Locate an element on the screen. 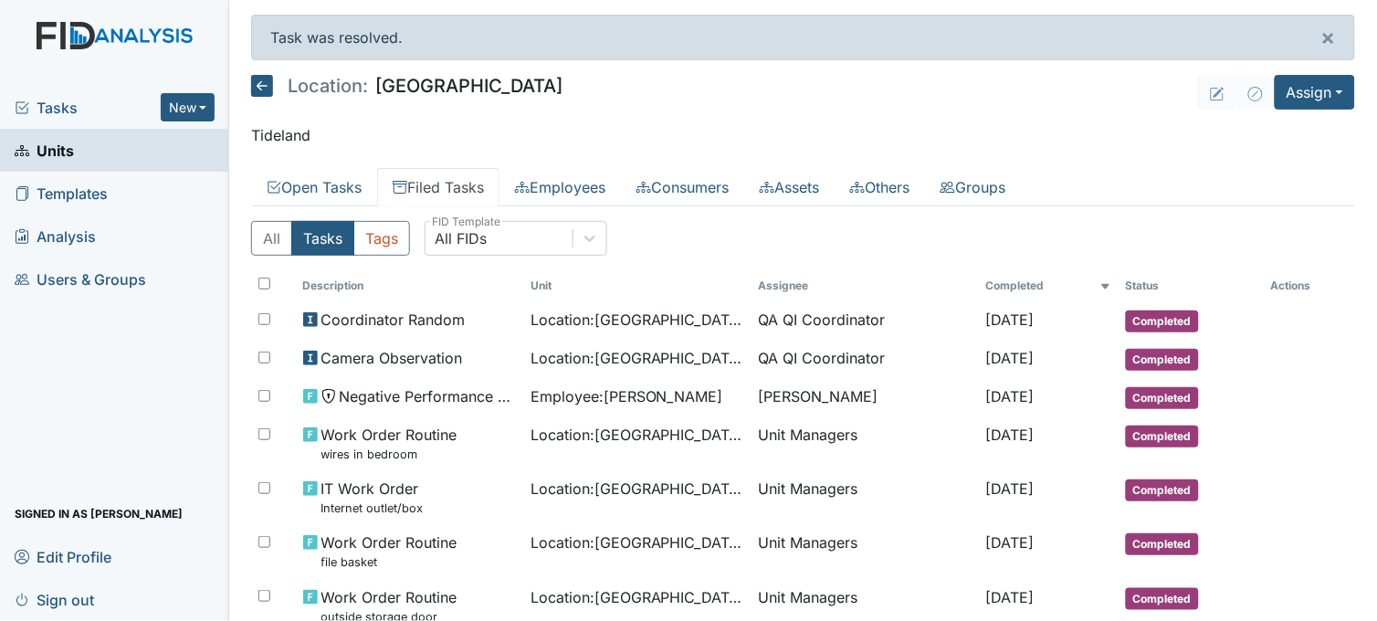 The width and height of the screenshot is (1377, 621). span: Analysis is located at coordinates (55, 236).